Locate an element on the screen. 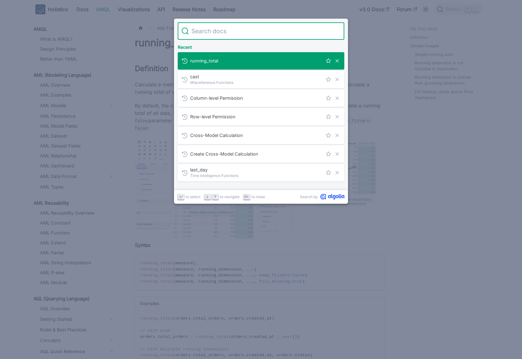 Image resolution: width=522 pixels, height=359 pixels. span: last_day​ is located at coordinates (256, 170).